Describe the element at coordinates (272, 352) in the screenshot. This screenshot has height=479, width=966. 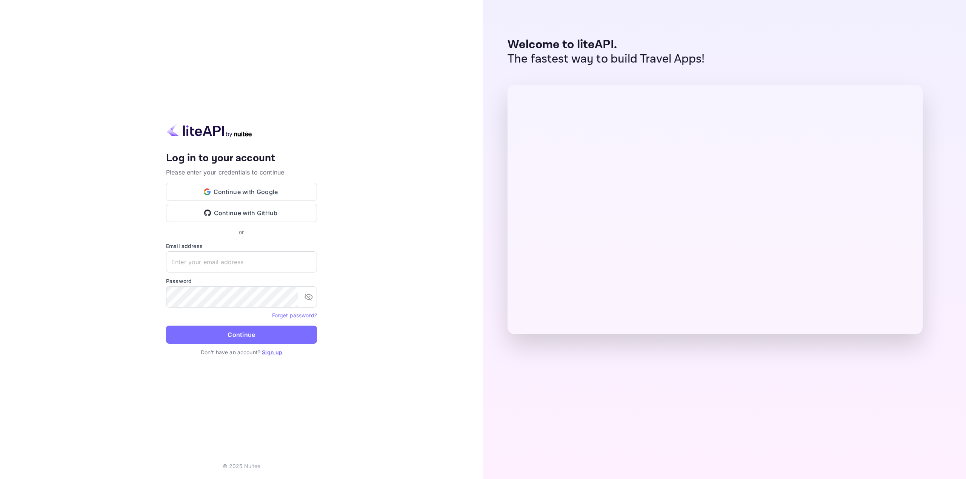
I see `a: Sign up` at that location.